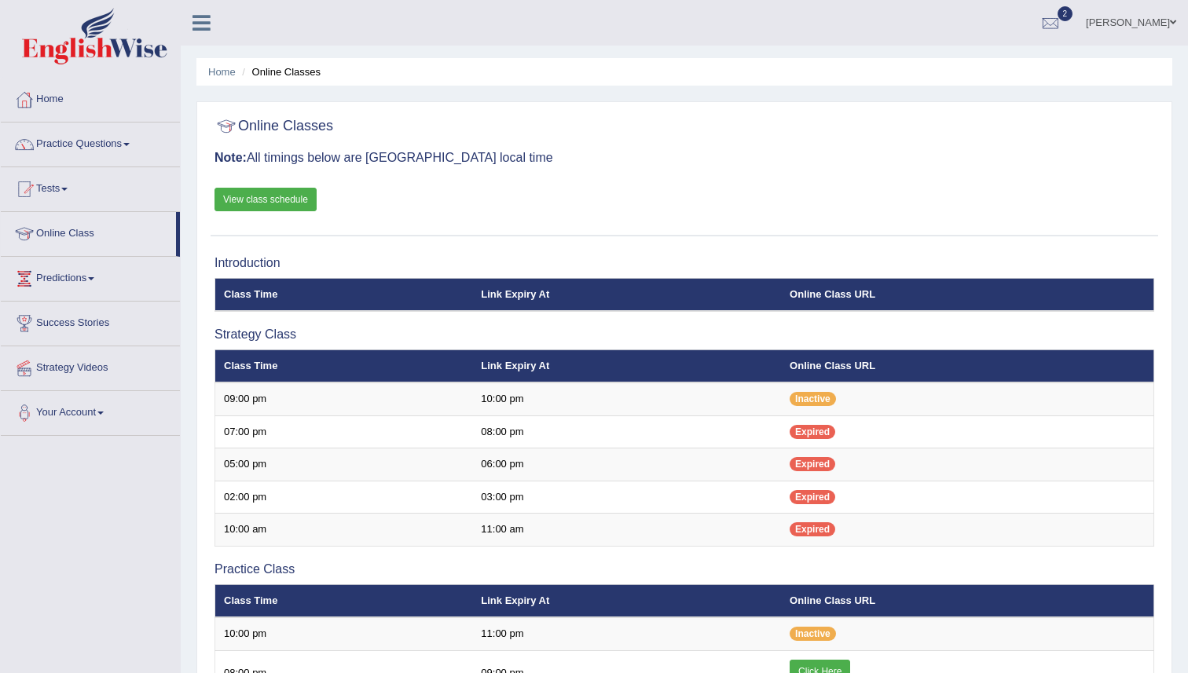 The width and height of the screenshot is (1188, 673). What do you see at coordinates (279, 72) in the screenshot?
I see `li: Online Classes` at bounding box center [279, 72].